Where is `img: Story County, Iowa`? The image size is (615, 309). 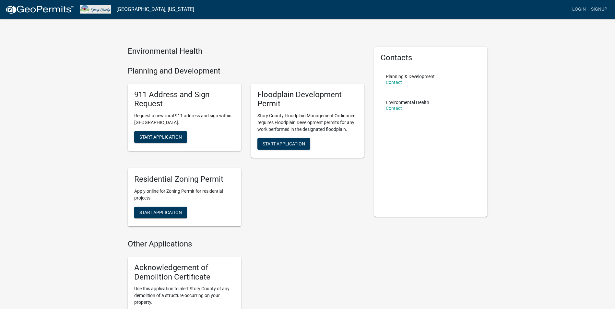 img: Story County, Iowa is located at coordinates (95, 9).